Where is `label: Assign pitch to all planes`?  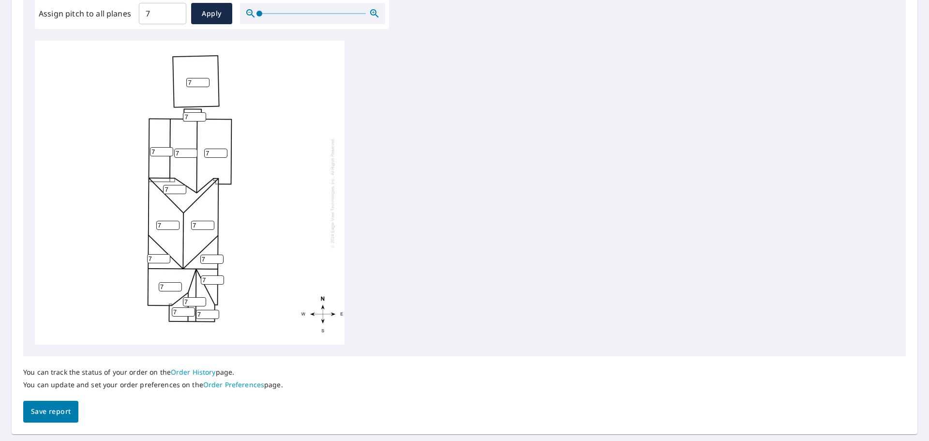 label: Assign pitch to all planes is located at coordinates (85, 14).